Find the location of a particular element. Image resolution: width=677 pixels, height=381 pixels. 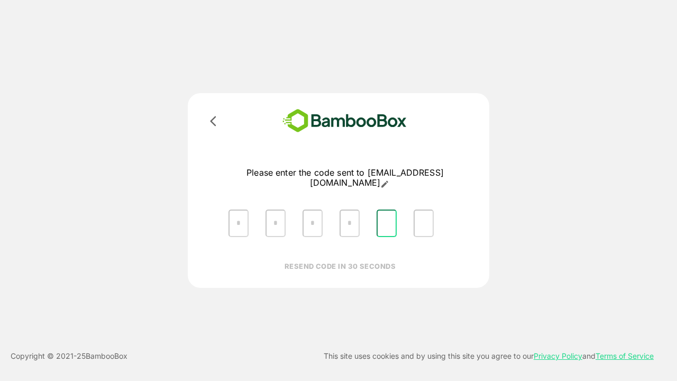

input: Please enter OTP character 3 is located at coordinates (313, 223).